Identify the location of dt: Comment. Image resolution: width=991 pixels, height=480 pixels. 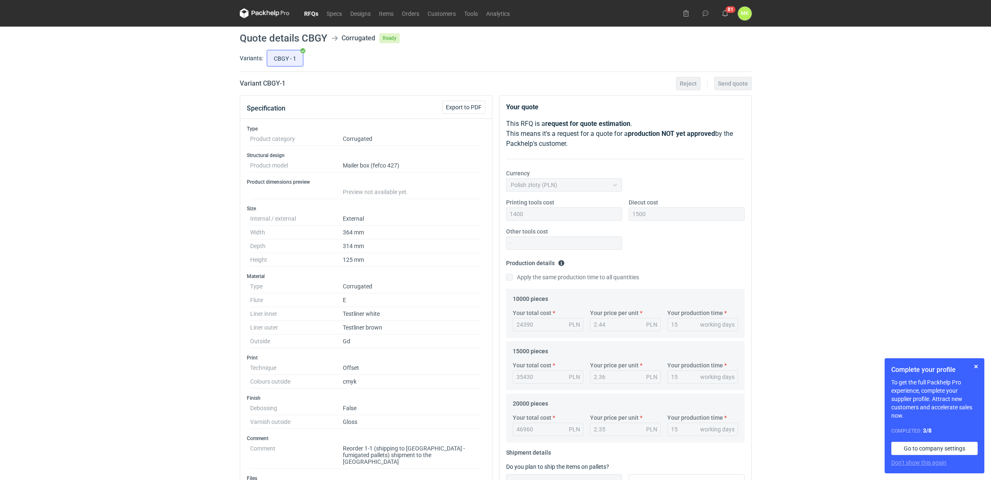
(296, 455).